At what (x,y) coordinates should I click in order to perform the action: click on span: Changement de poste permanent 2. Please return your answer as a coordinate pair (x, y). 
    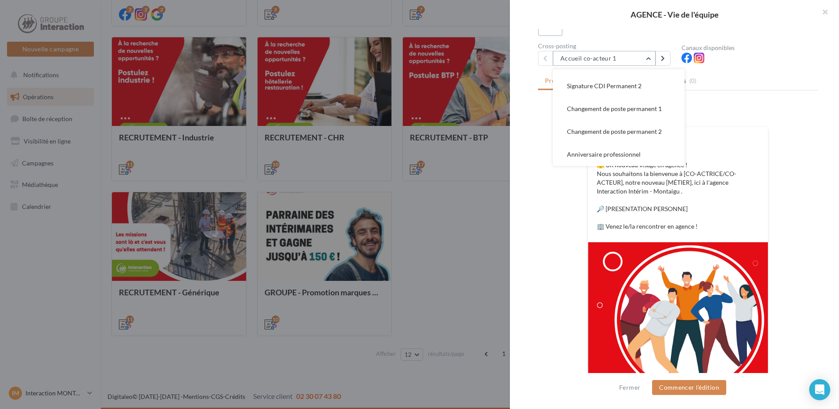
    Looking at the image, I should click on (614, 131).